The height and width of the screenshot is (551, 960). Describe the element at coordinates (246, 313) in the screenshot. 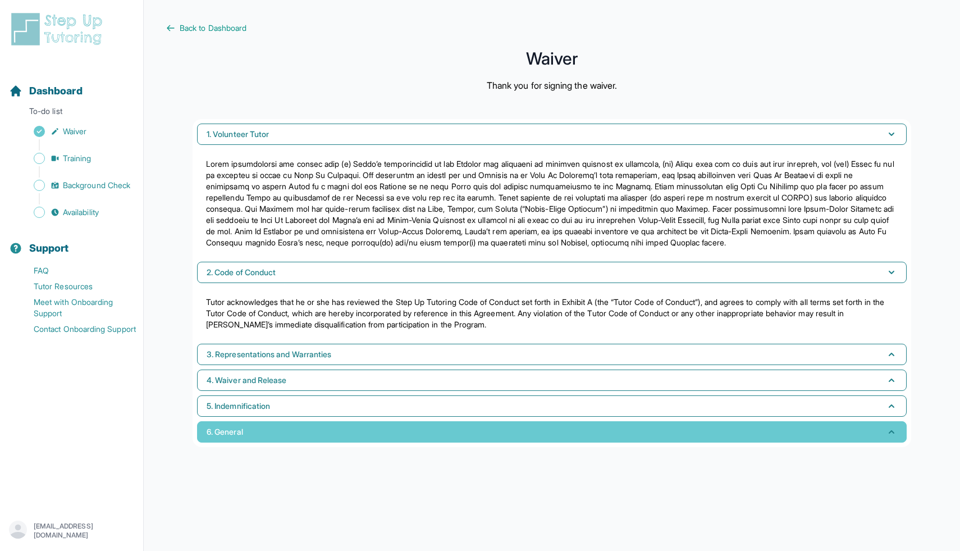

I see `a: Tutor Code of Conduct` at that location.